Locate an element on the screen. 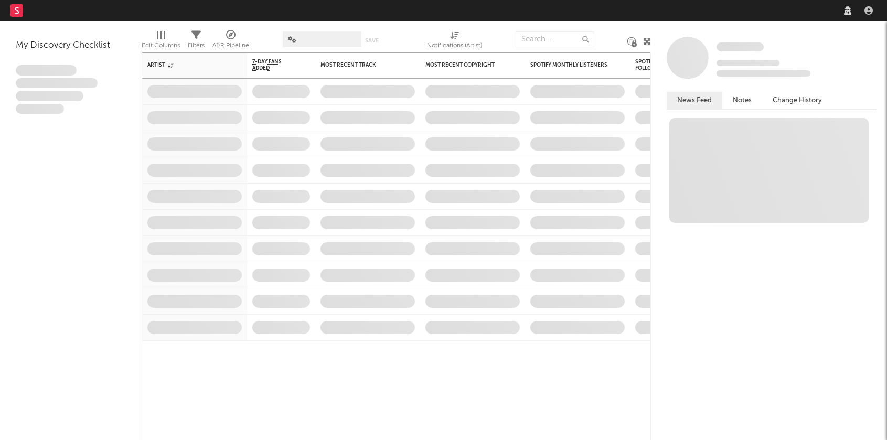 The height and width of the screenshot is (440, 887). div: Artist is located at coordinates (187, 65).